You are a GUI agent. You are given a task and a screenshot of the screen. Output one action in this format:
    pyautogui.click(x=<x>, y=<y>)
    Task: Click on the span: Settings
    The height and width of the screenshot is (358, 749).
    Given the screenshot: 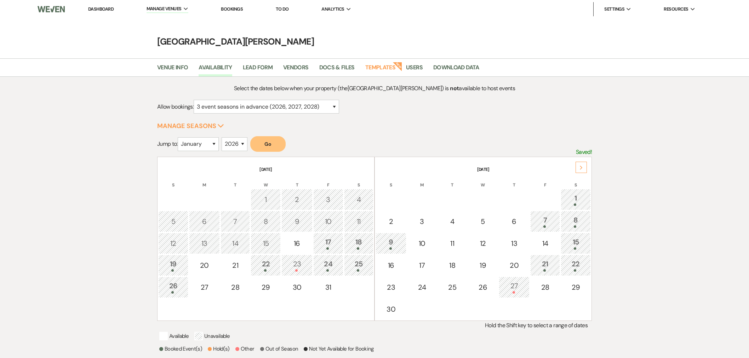 What is the action you would take?
    pyautogui.click(x=614, y=9)
    